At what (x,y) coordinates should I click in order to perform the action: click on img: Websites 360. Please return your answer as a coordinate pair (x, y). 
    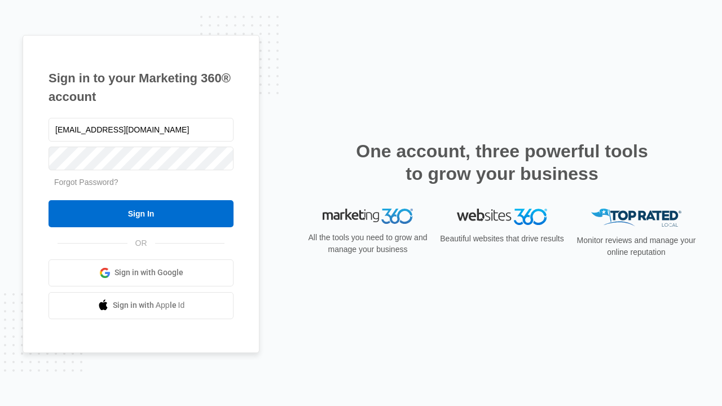
    Looking at the image, I should click on (502, 217).